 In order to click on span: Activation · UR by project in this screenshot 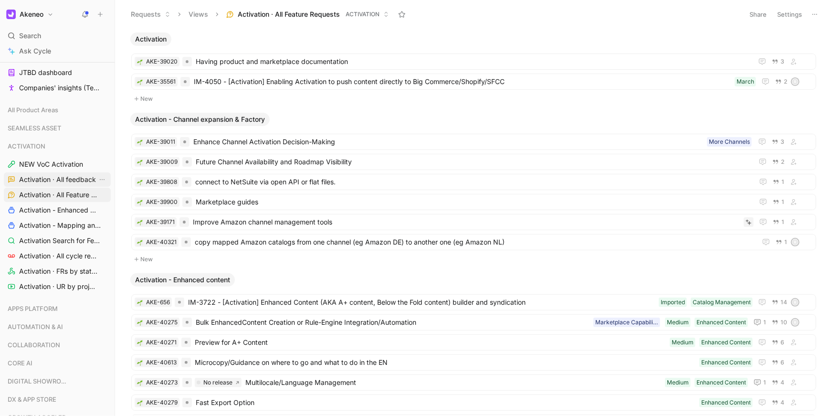, I will do `click(58, 286)`.